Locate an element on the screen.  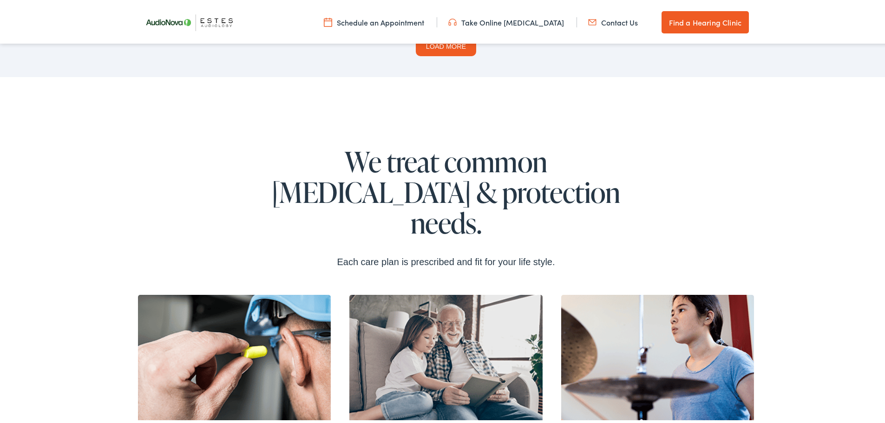
img: A female musician with hearing aids plays a drum set in Michigan. is located at coordinates (657, 356).